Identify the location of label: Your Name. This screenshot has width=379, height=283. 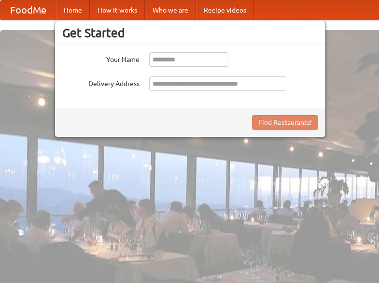
(101, 58).